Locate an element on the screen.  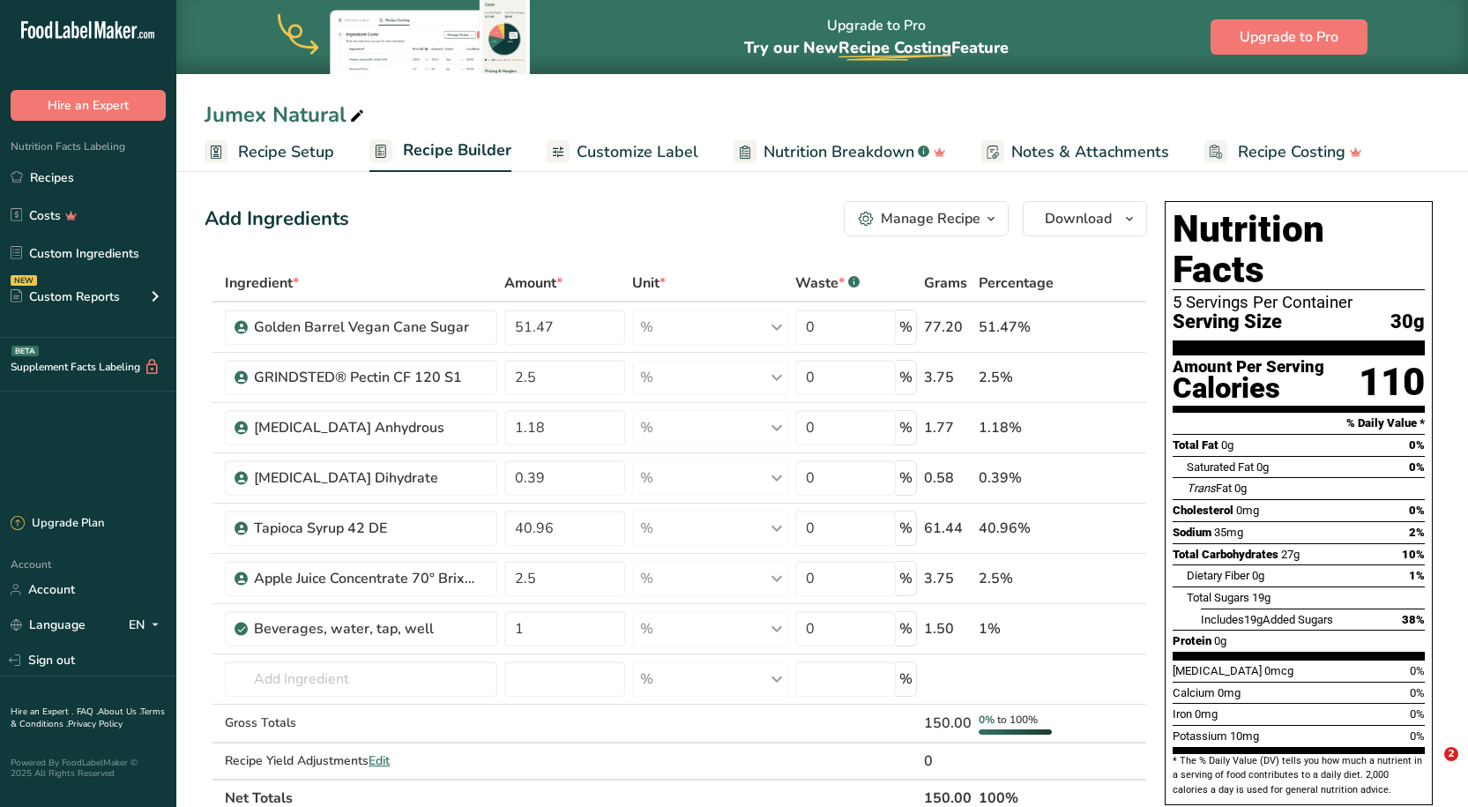
button: Hire an Expert is located at coordinates (88, 105).